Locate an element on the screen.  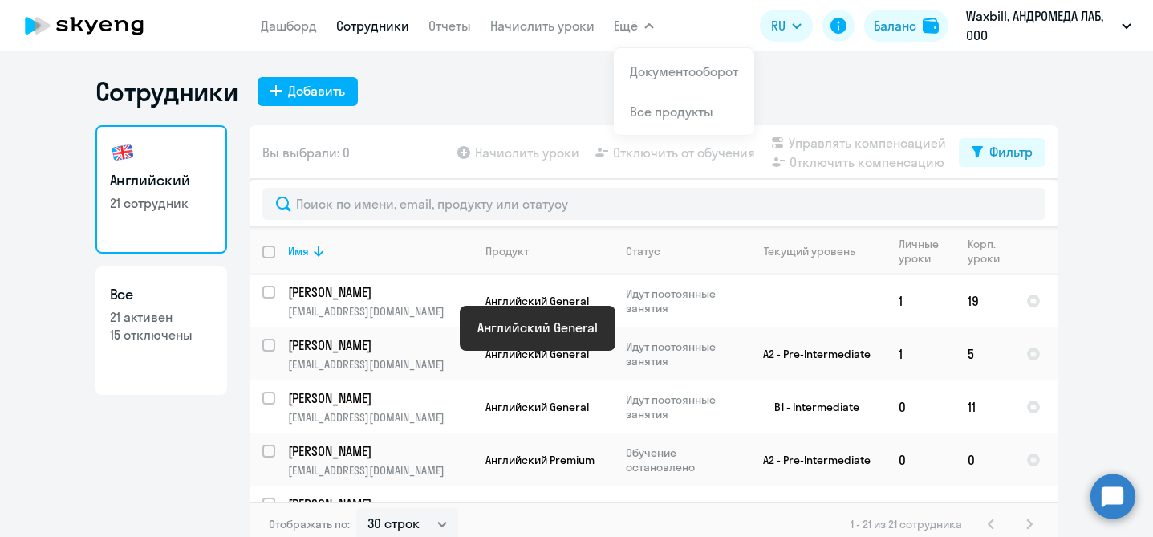
button: Балансbalance is located at coordinates (906, 26).